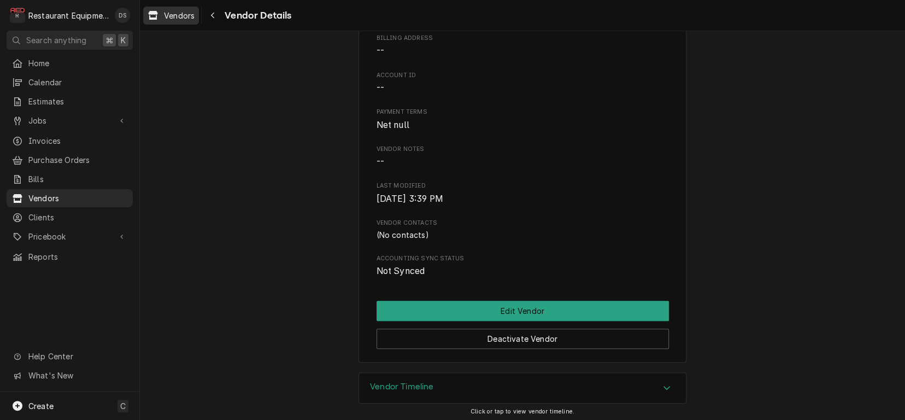 The height and width of the screenshot is (420, 905). Describe the element at coordinates (523, 311) in the screenshot. I see `button: Edit Vendor` at that location.